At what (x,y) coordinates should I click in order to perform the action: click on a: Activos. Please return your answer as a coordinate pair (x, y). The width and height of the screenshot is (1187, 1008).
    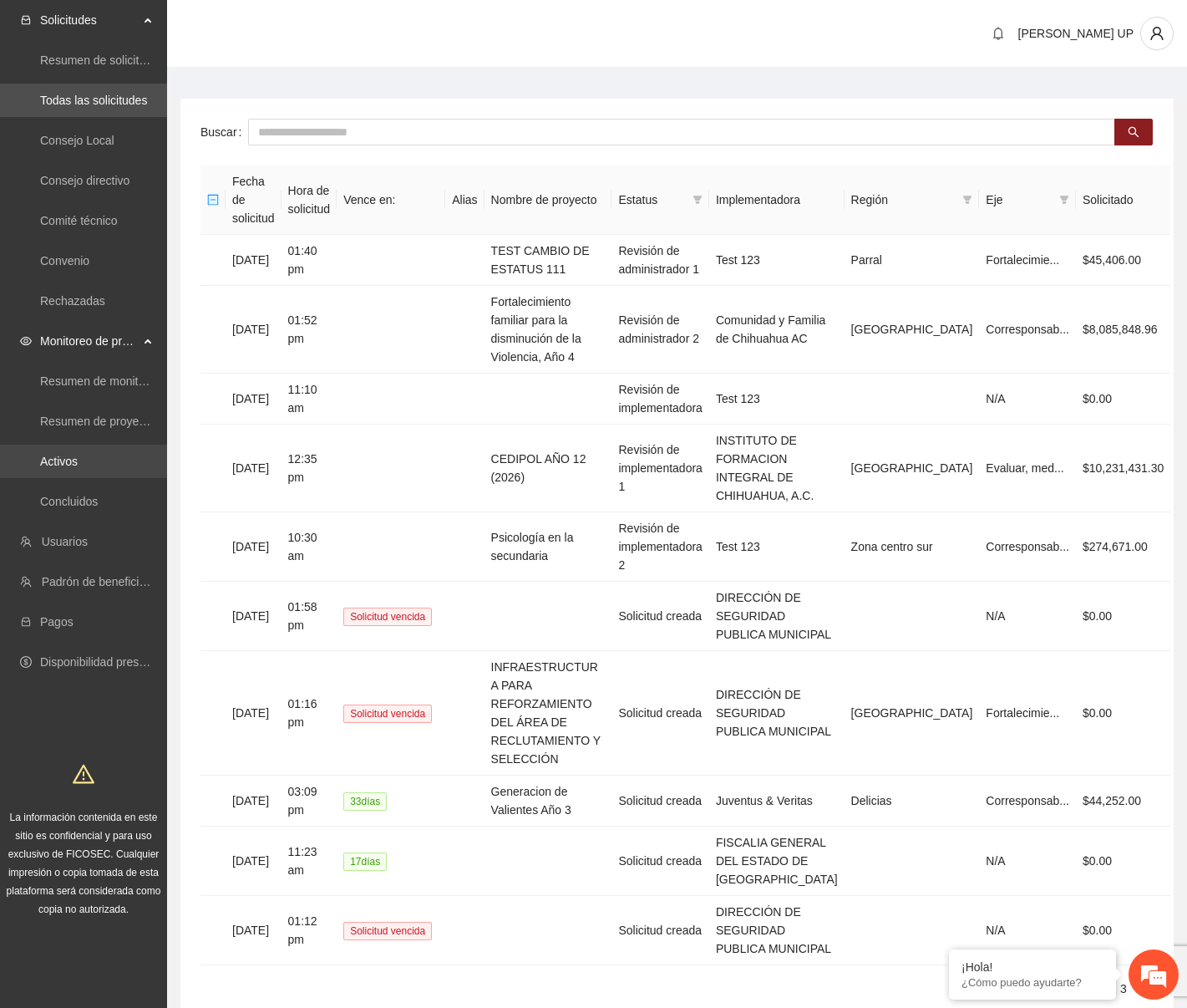
    Looking at the image, I should click on (59, 461).